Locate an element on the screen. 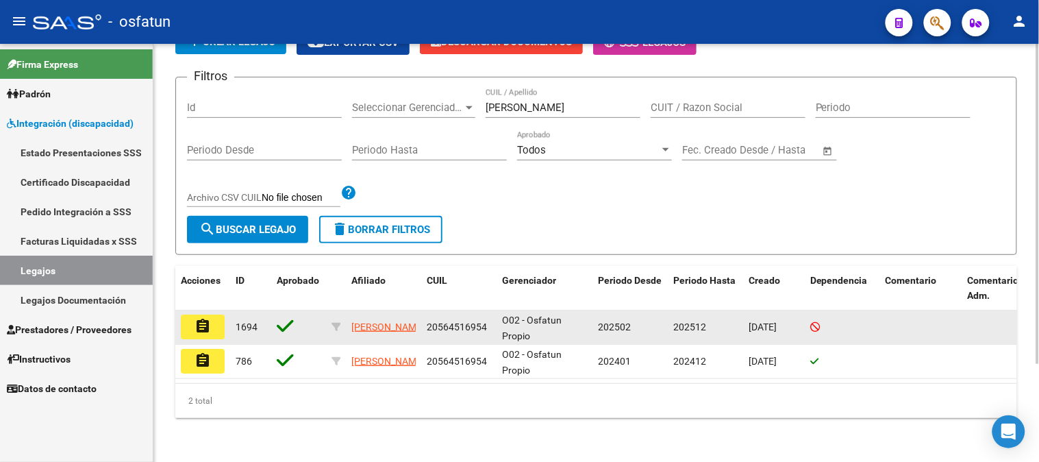 The width and height of the screenshot is (1039, 462). mat-icon: search is located at coordinates (207, 229).